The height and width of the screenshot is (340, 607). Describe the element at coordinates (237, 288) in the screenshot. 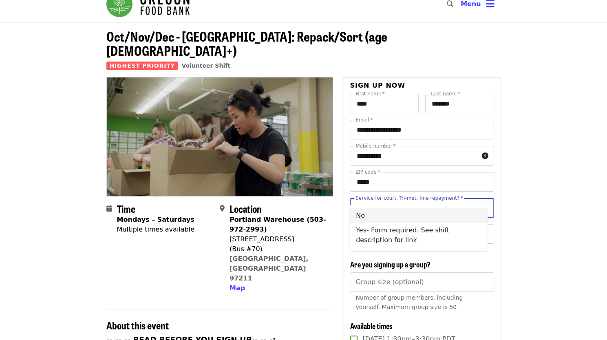

I see `button: Map` at that location.